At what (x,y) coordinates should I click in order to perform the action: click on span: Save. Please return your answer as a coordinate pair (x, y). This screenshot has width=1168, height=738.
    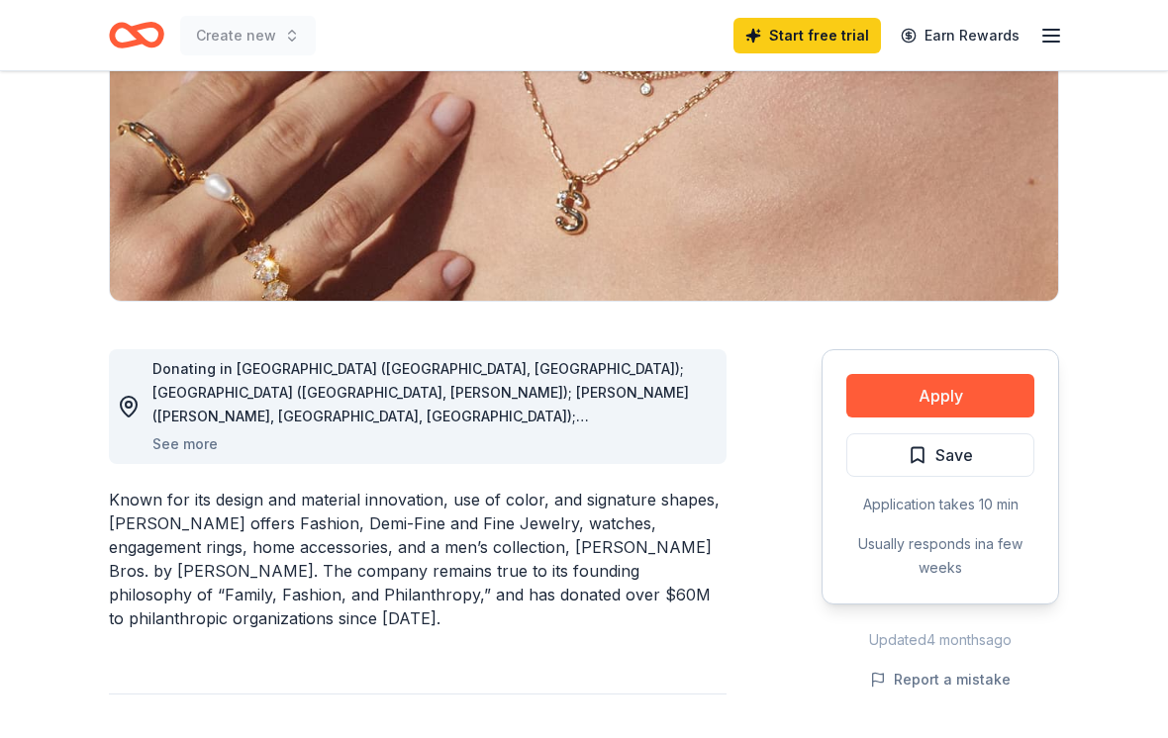
    Looking at the image, I should click on (954, 456).